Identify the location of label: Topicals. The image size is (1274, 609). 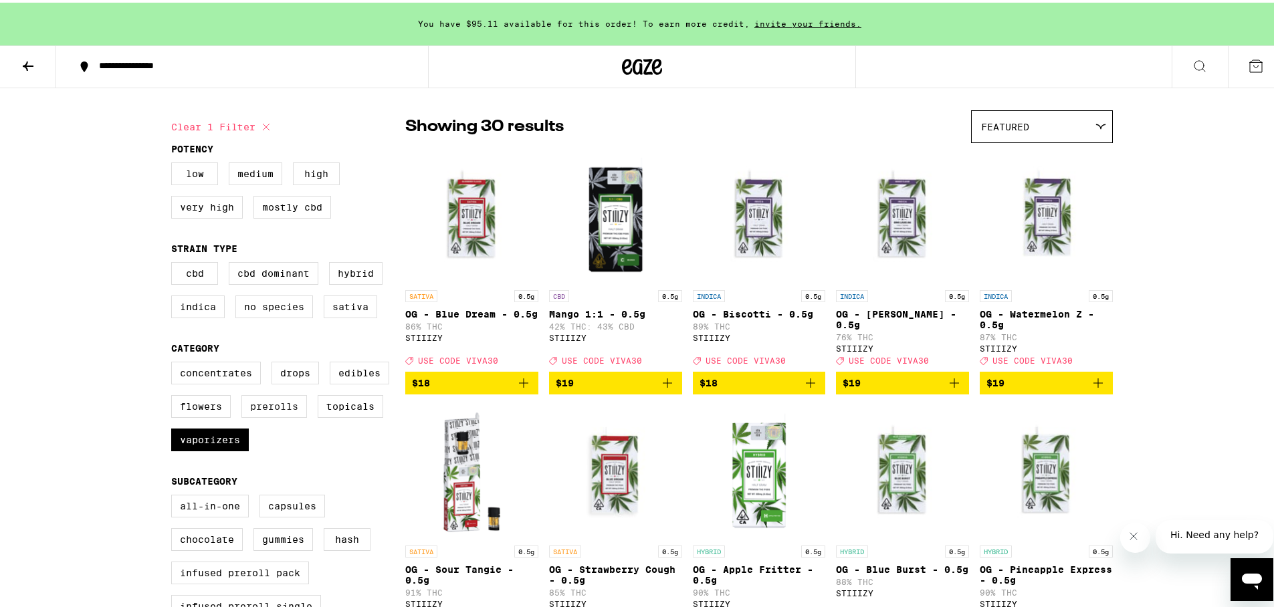
(350, 404).